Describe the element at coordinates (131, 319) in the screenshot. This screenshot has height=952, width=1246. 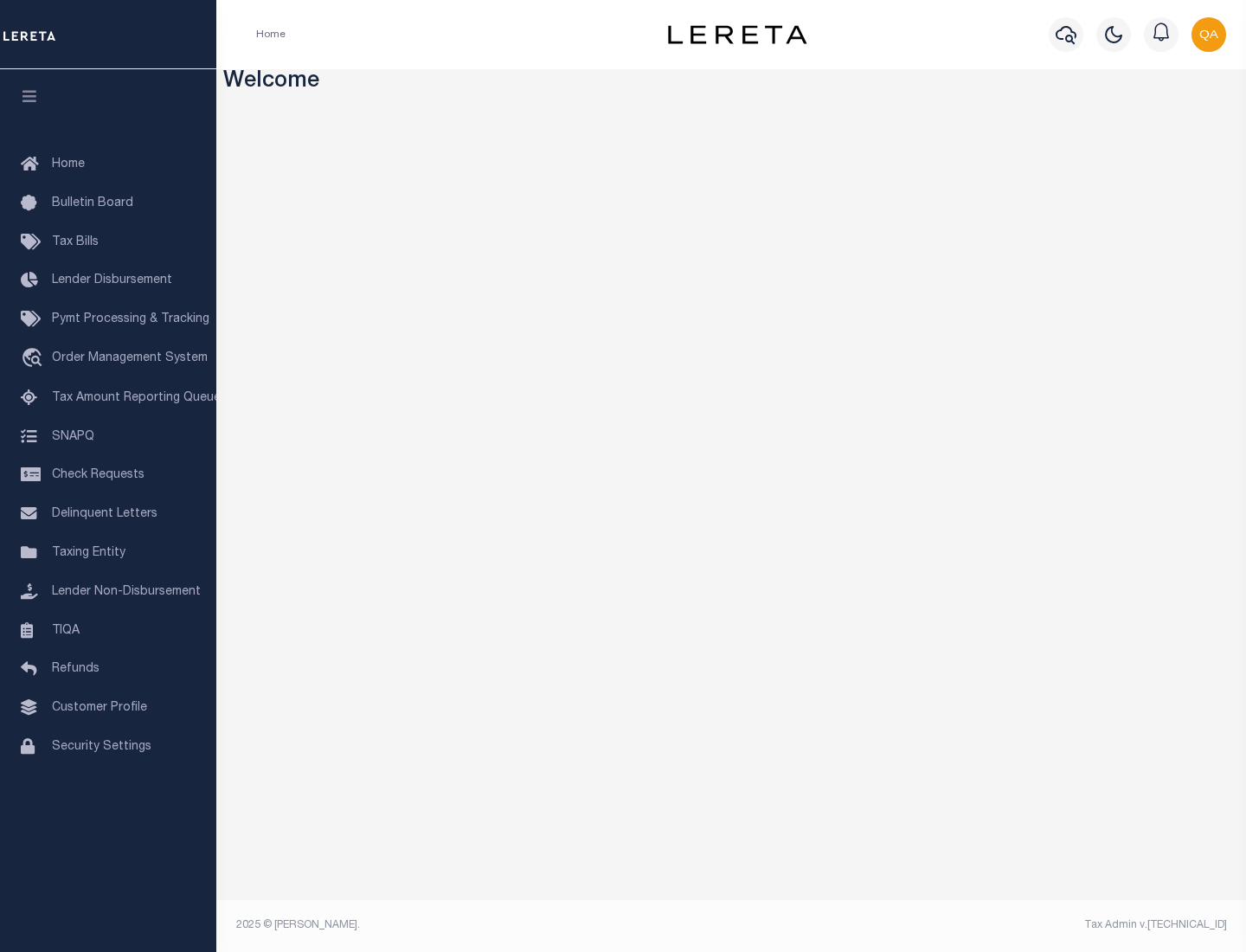
I see `span: Pymt Processing & Tracking` at that location.